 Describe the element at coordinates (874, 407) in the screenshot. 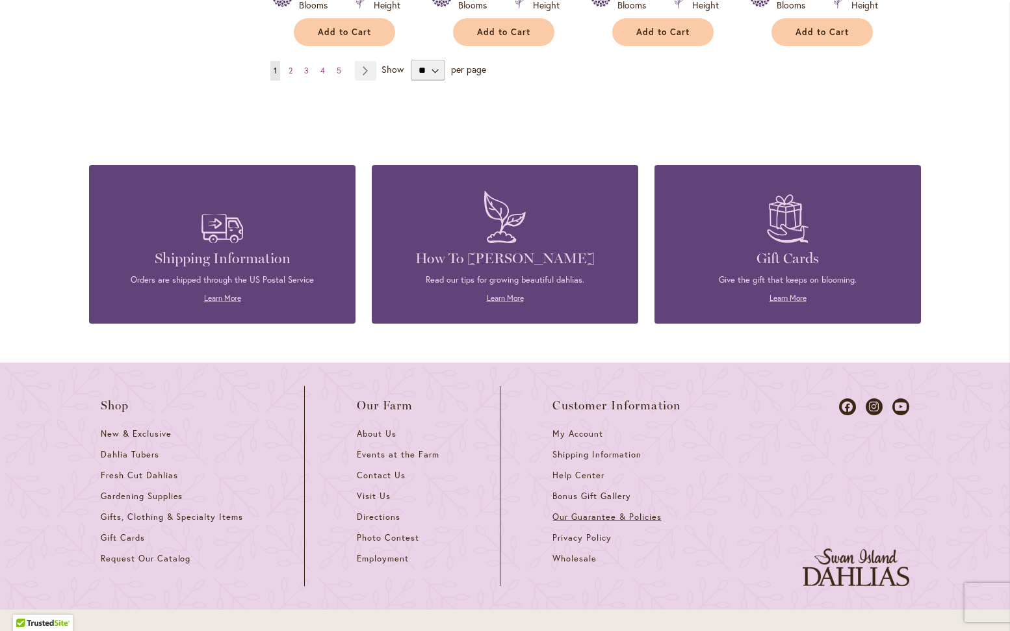

I see `a: Dahlias on Instagram` at that location.